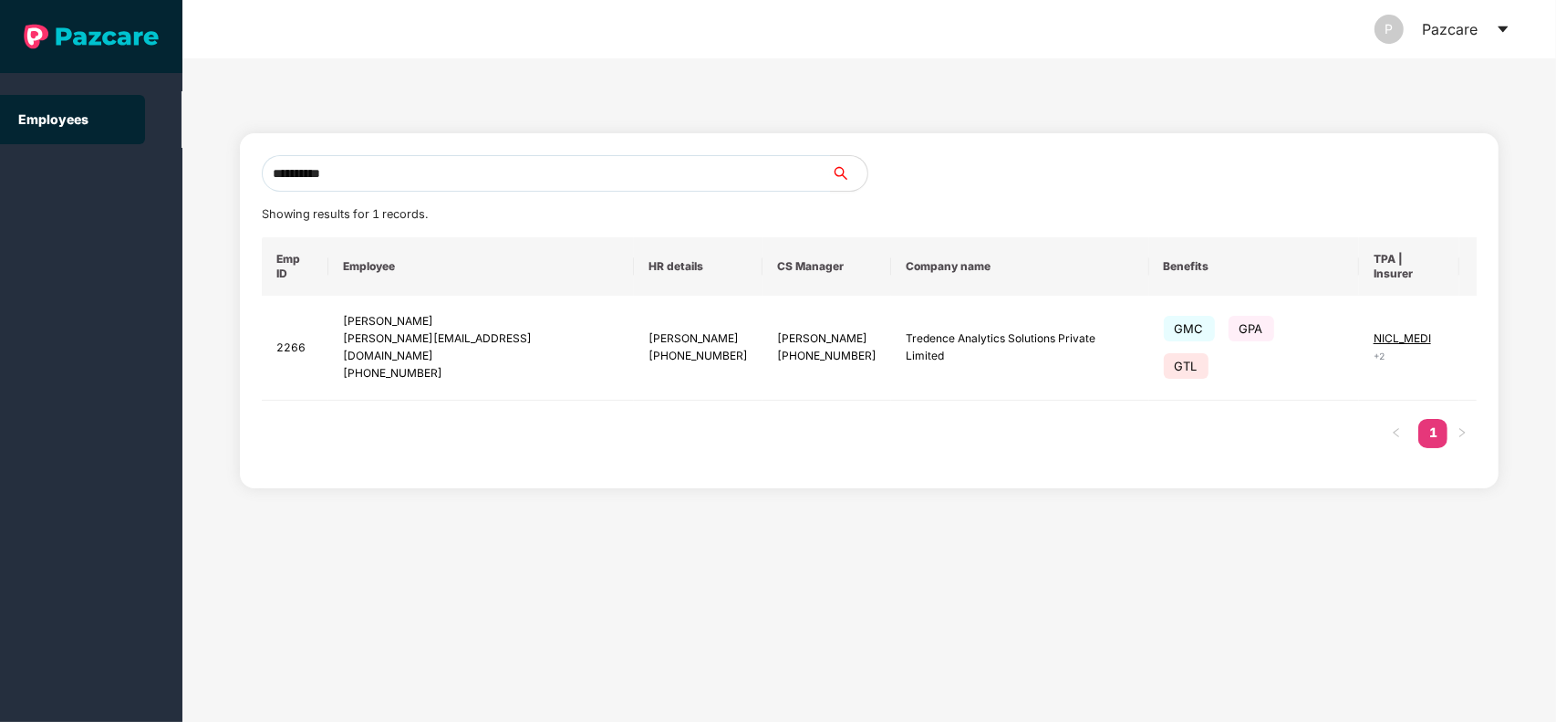 Image resolution: width=1556 pixels, height=722 pixels. I want to click on button: right, so click(1462, 433).